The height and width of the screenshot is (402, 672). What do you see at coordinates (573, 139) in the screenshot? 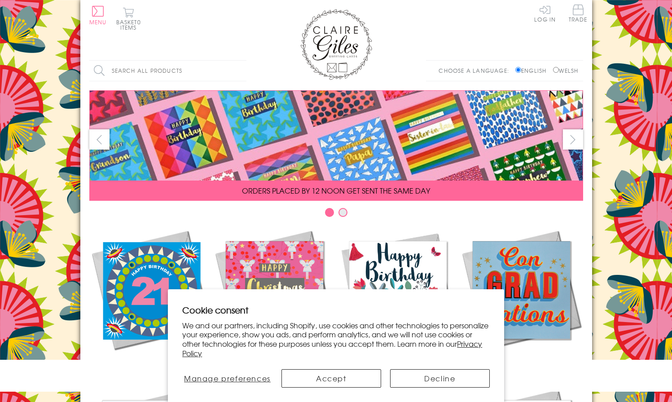
I see `button: next` at bounding box center [573, 139].